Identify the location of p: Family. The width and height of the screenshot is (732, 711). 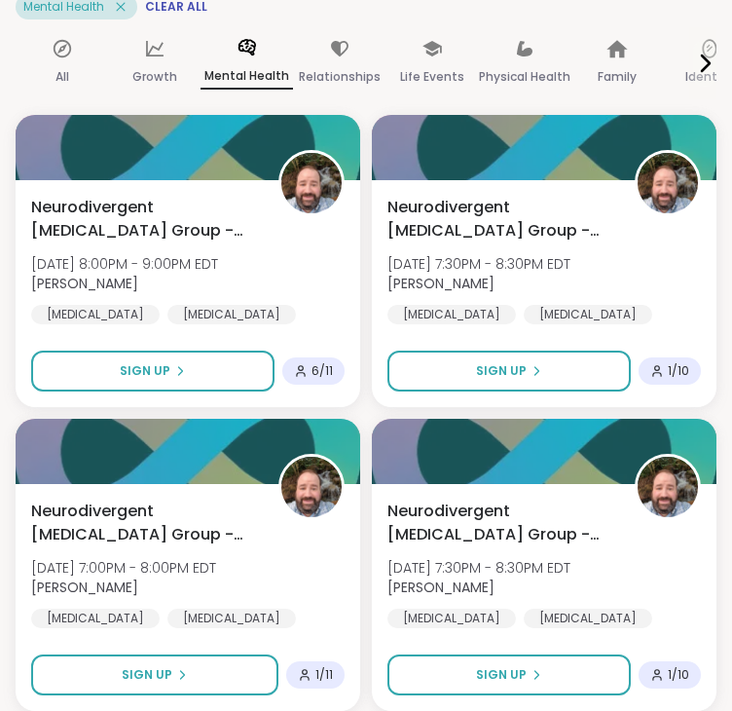
(618, 77).